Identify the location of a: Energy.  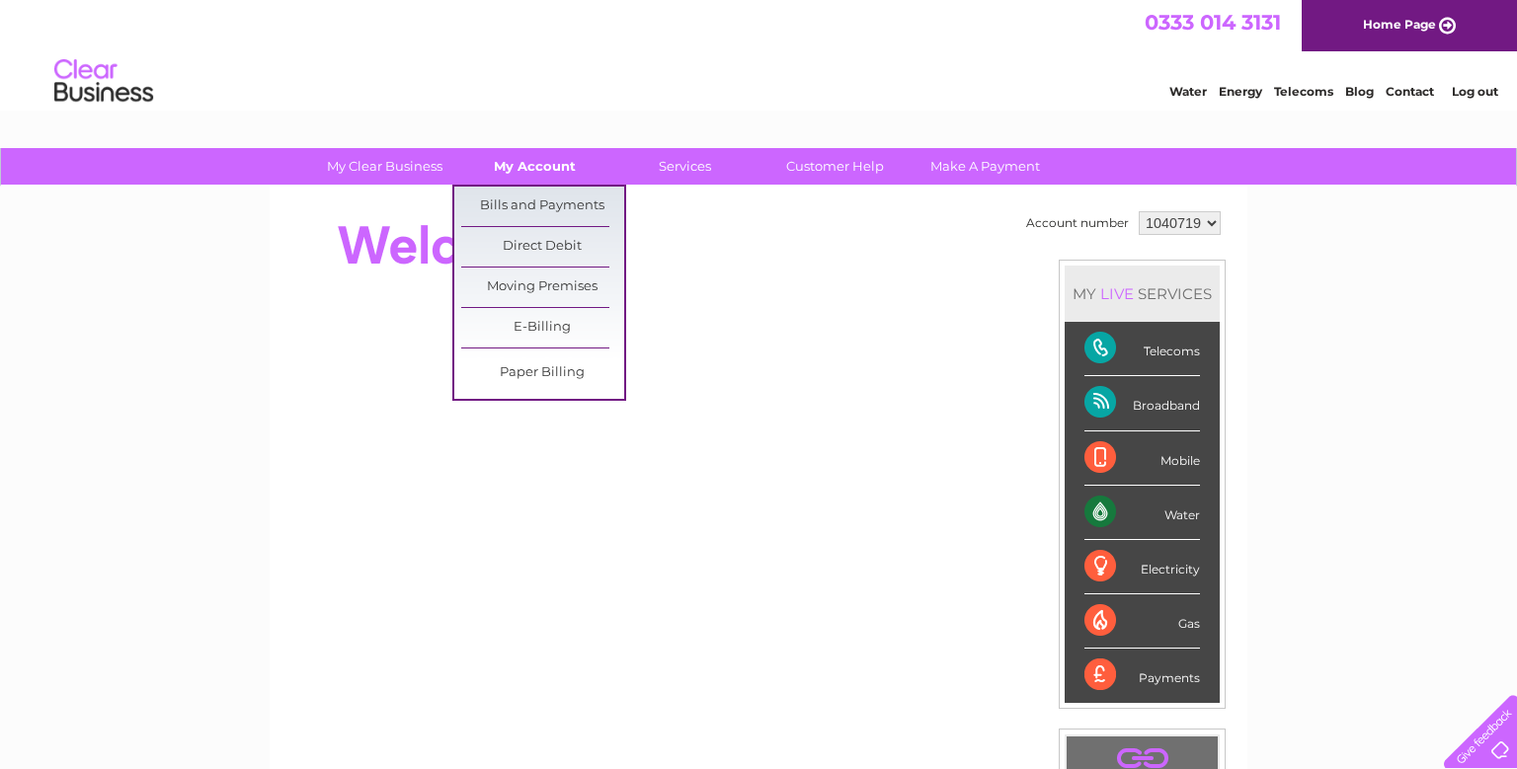
(1240, 91).